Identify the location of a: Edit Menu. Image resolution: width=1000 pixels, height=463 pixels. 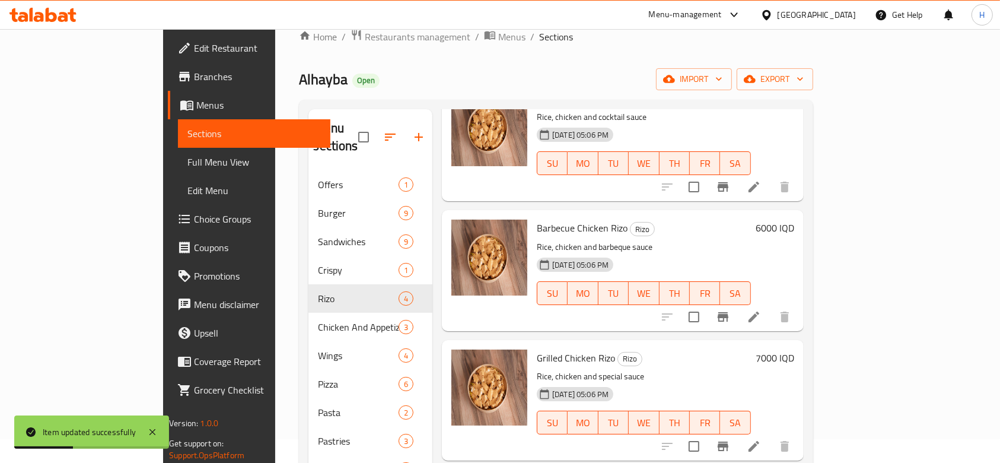
(254, 190).